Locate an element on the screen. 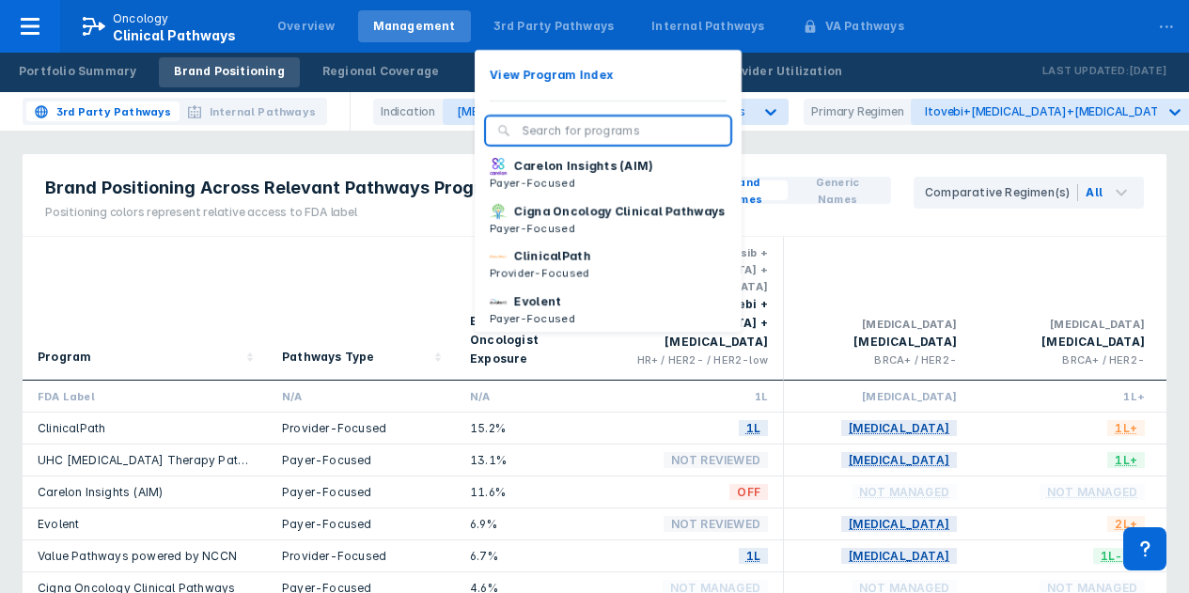 Image resolution: width=1189 pixels, height=593 pixels. a: ClinicalPathProvider-Focused is located at coordinates (608, 265).